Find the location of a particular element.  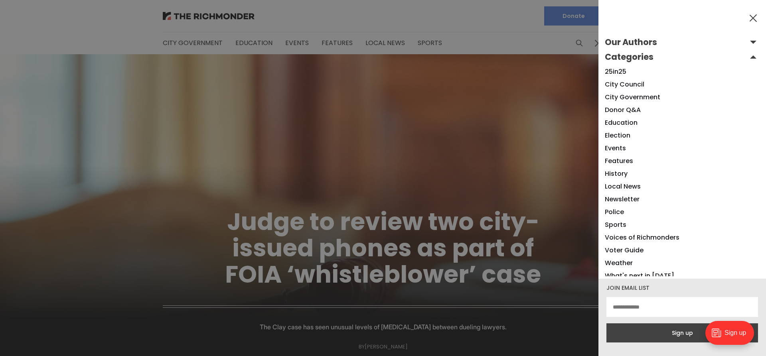

a: Voices of Richmonders is located at coordinates (642, 237).